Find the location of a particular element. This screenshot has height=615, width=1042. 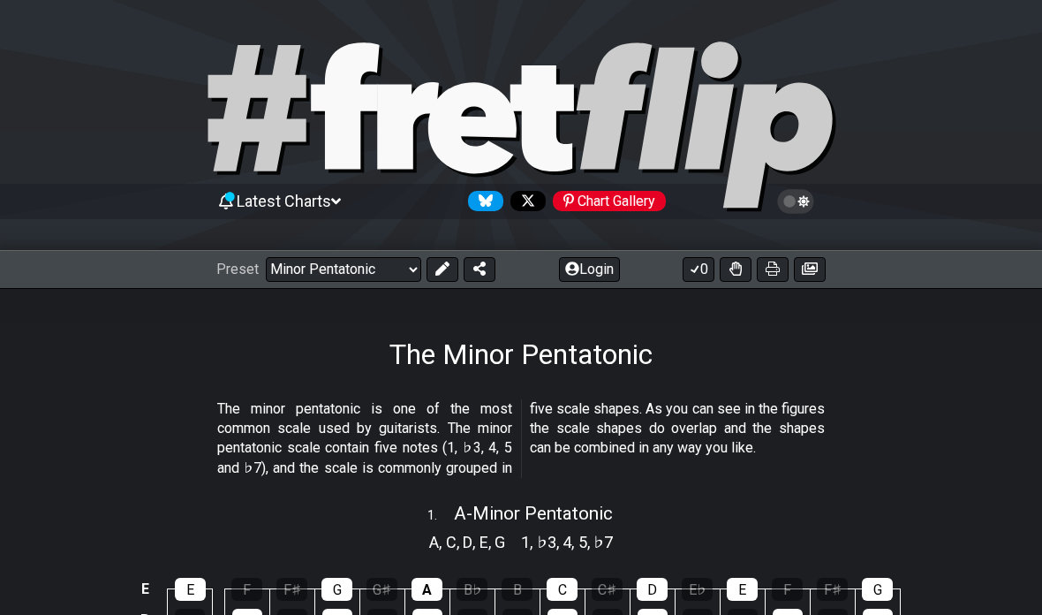

span: C is located at coordinates (451, 541).